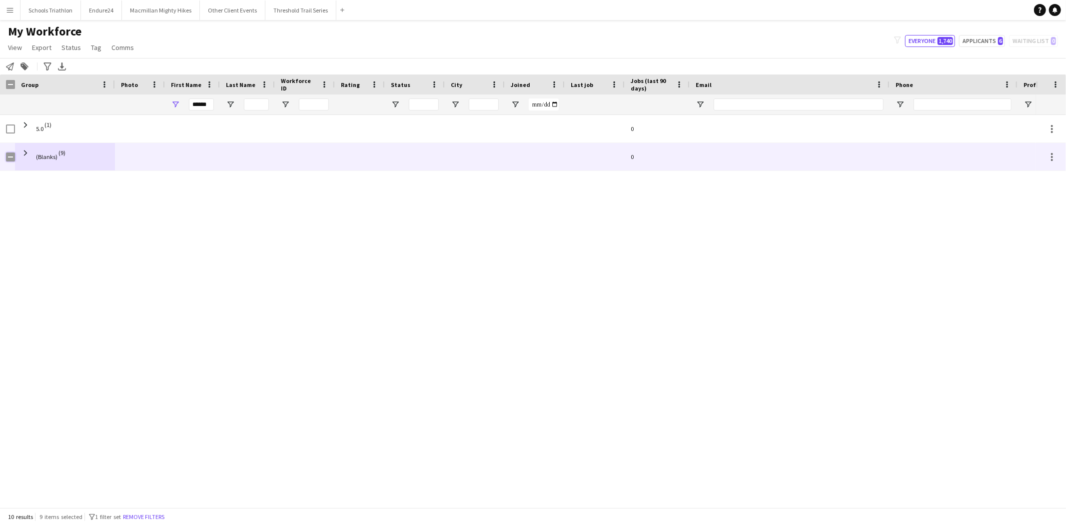  Describe the element at coordinates (41, 47) in the screenshot. I see `a: Export` at that location.